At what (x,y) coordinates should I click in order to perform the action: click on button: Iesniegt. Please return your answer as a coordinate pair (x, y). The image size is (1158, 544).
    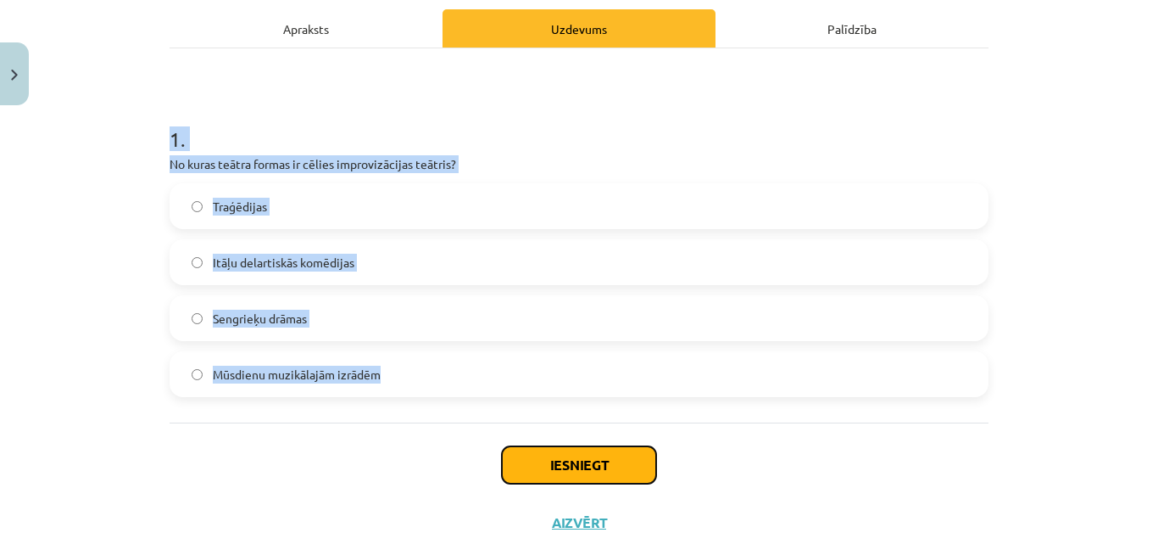
    Looking at the image, I should click on (579, 465).